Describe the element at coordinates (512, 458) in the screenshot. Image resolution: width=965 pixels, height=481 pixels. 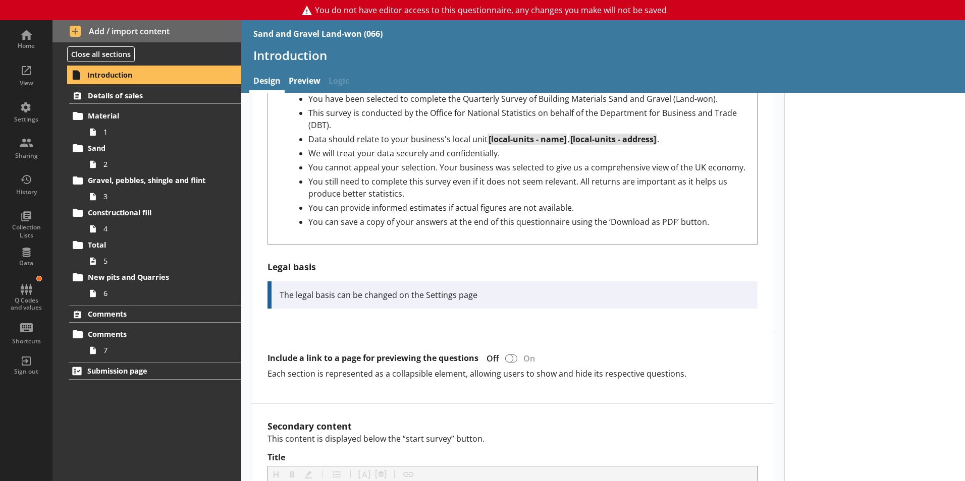
I see `label: Title` at that location.